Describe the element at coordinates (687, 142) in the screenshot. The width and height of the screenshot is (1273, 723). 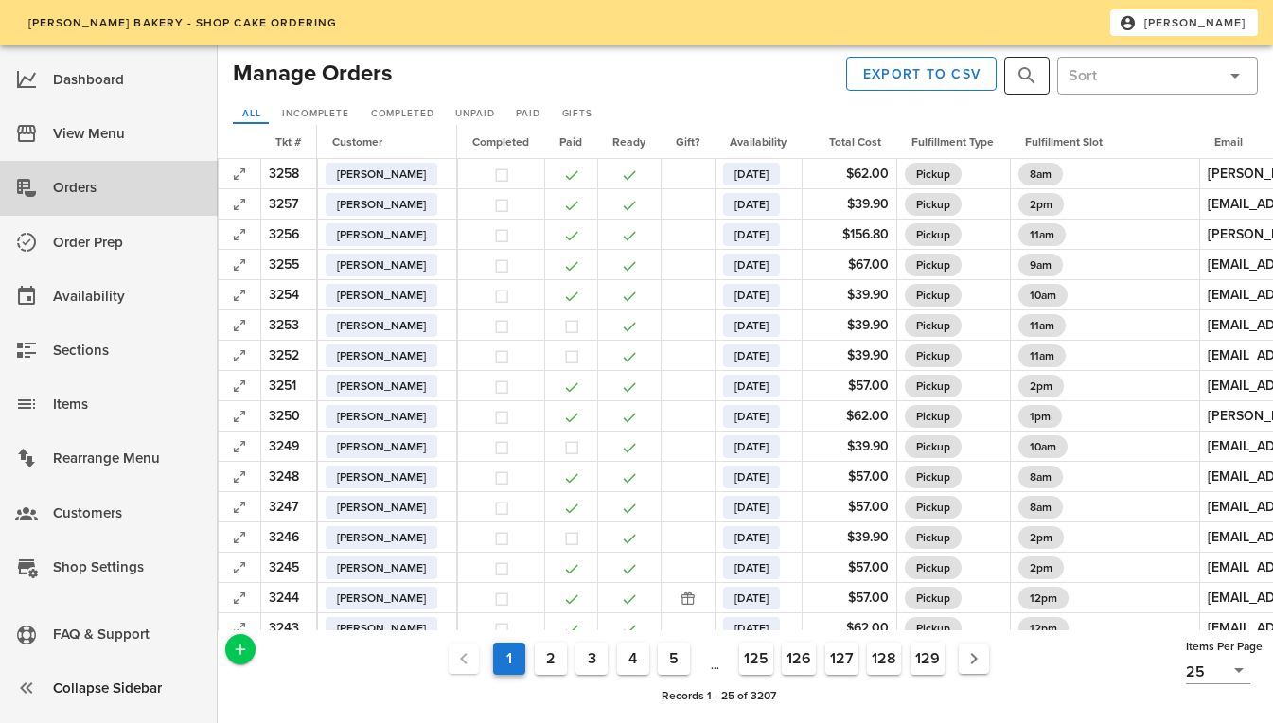
I see `th: Gift?` at that location.